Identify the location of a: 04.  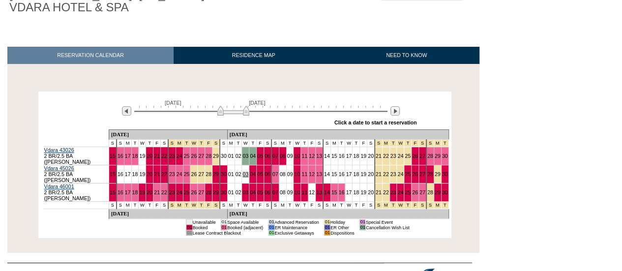
(253, 192).